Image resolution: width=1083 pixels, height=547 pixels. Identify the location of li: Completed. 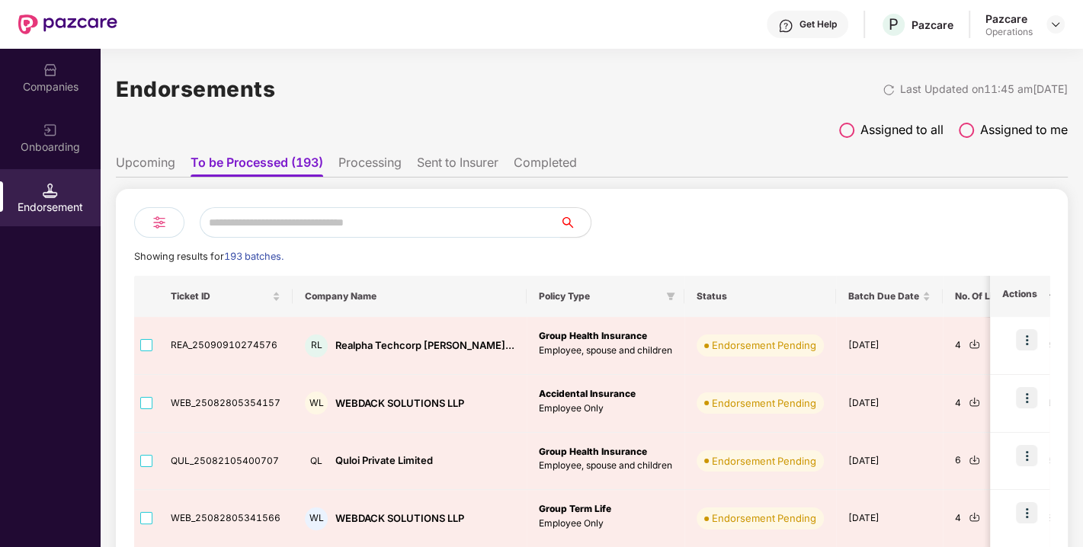
(545, 165).